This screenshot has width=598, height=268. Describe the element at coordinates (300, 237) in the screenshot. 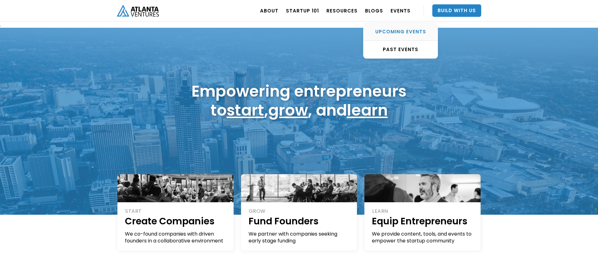

I see `div: We partner with companies seeking early stage funding` at that location.